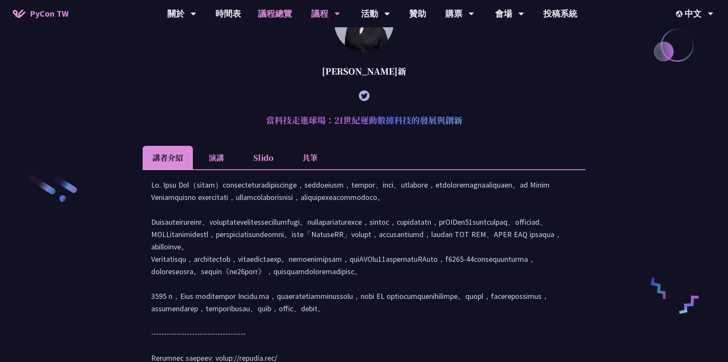 The image size is (728, 362). Describe the element at coordinates (364, 120) in the screenshot. I see `h2: 當科技走進球場：21世紀運動數據科技的發展與創新` at that location.